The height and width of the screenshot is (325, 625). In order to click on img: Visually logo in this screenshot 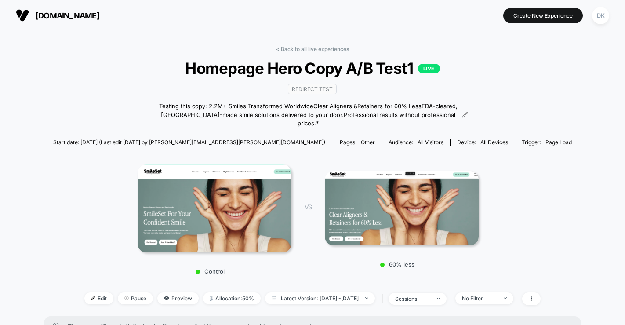, I will do `click(22, 15)`.